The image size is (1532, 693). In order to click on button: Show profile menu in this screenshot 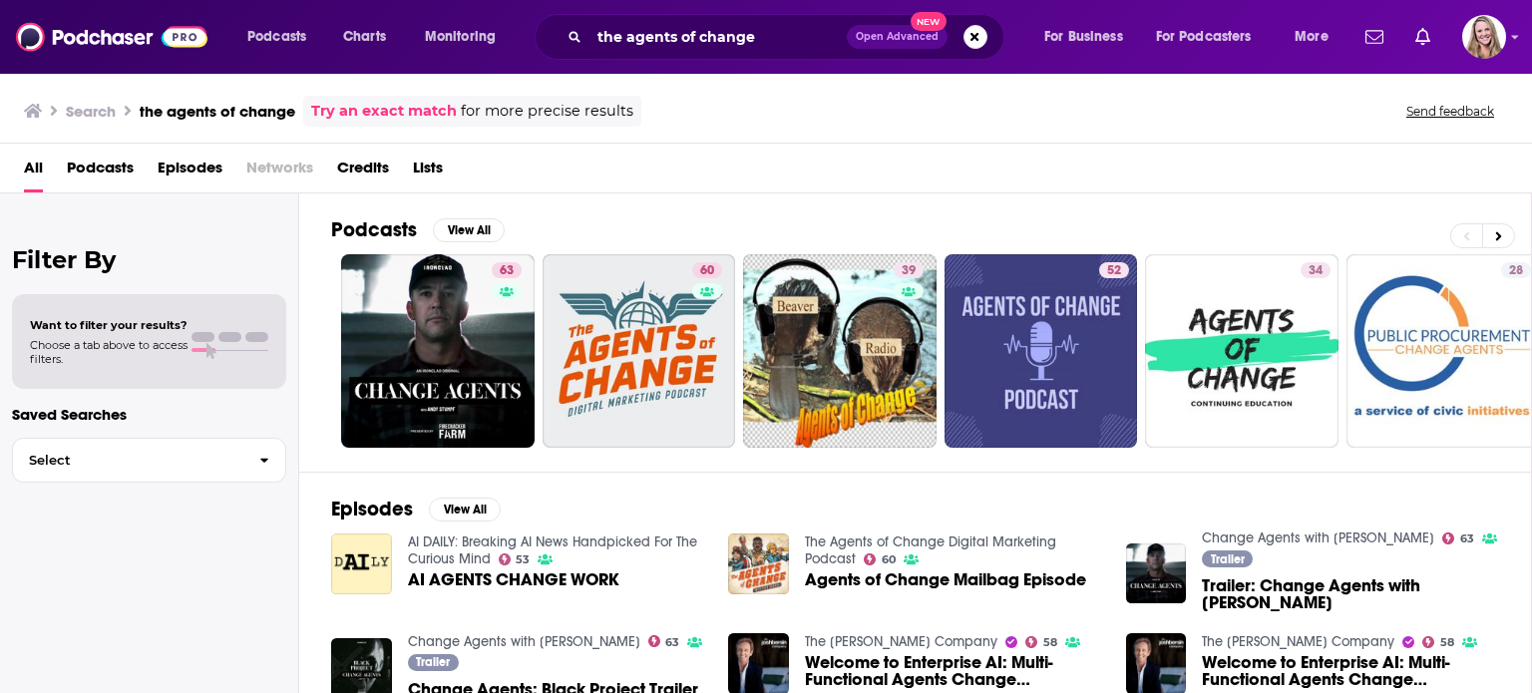, I will do `click(1484, 37)`.